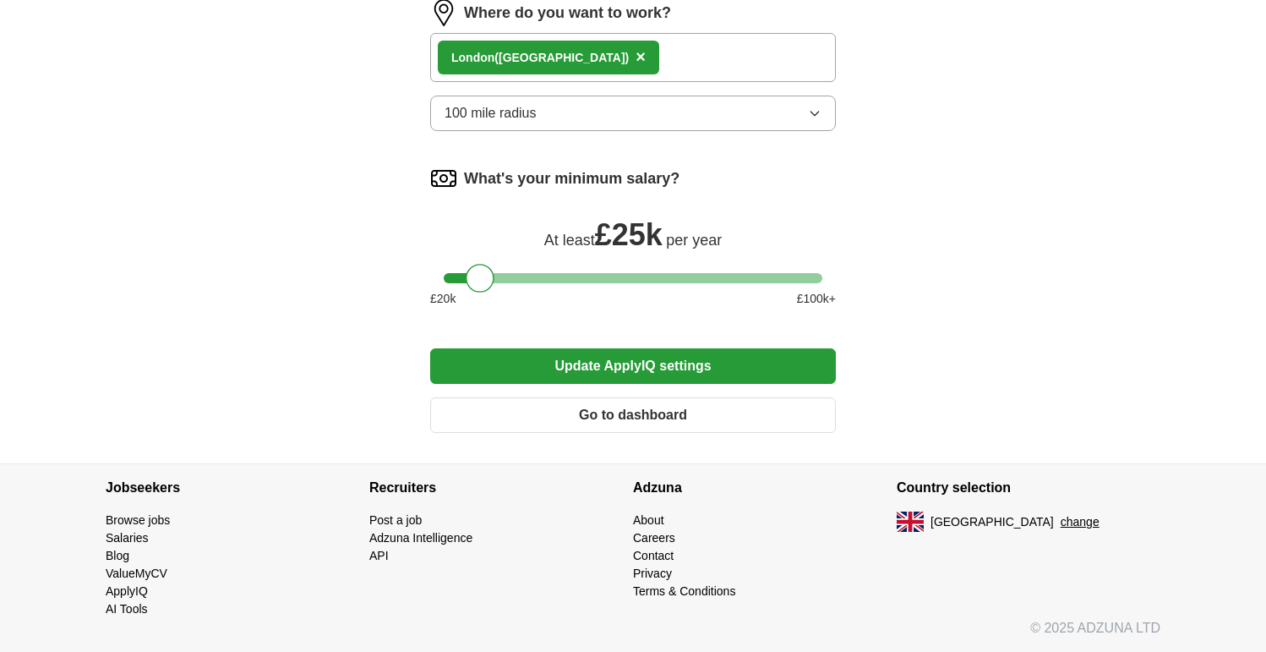 The height and width of the screenshot is (652, 1266). What do you see at coordinates (444, 178) in the screenshot?
I see `img: salary.png` at bounding box center [444, 178].